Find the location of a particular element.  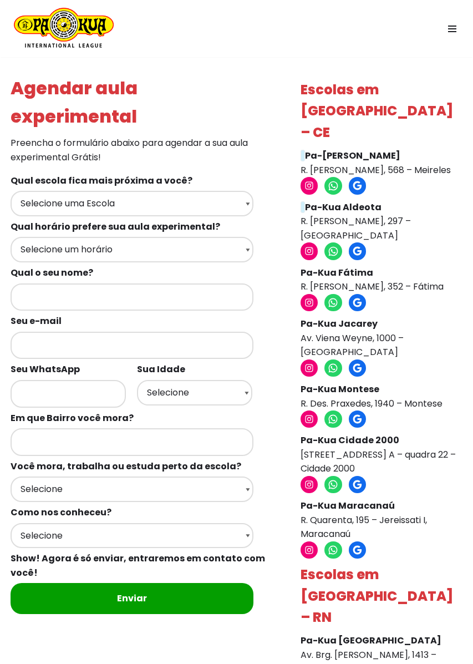

b: Seu WhatsApp is located at coordinates (45, 369).